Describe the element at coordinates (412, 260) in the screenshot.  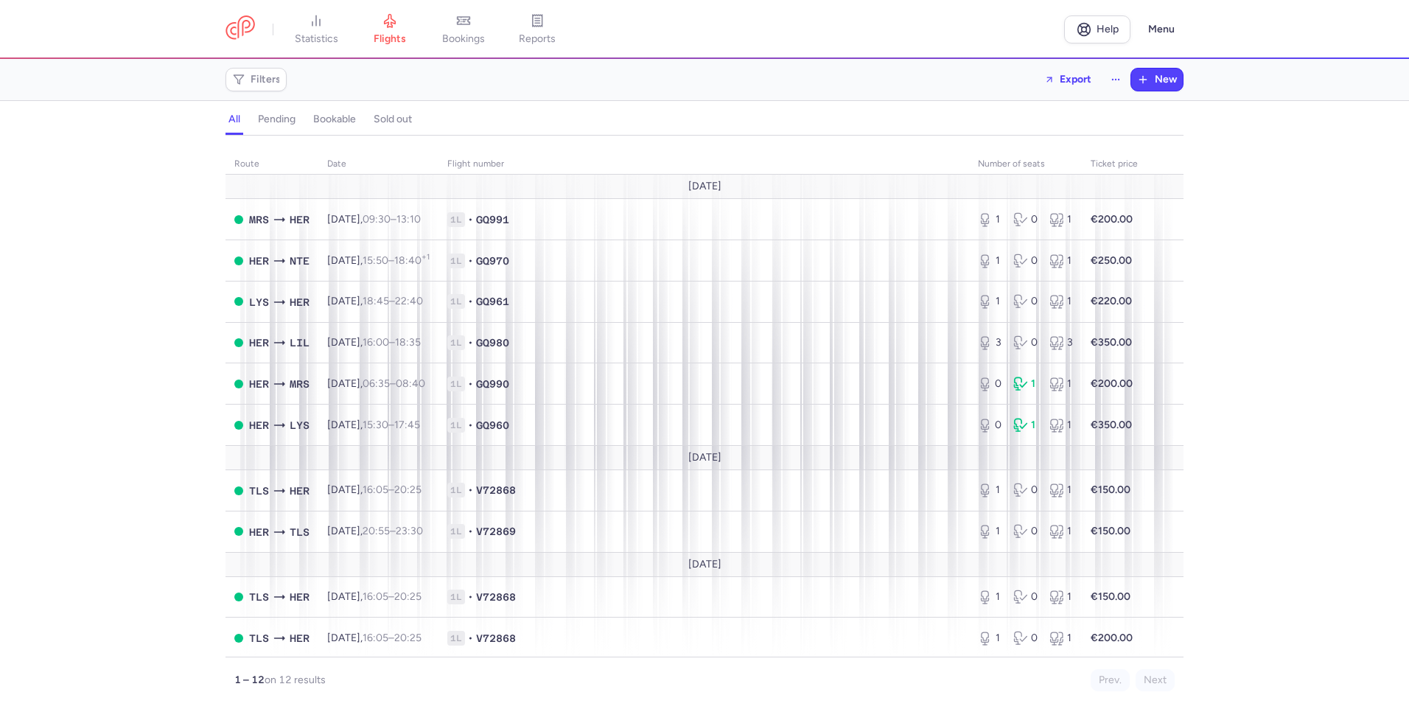
I see `time: 18:40` at that location.